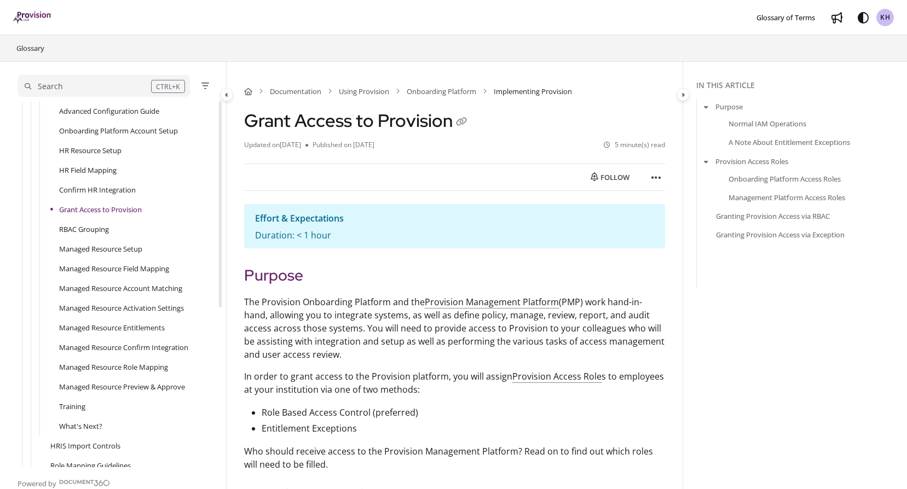 The width and height of the screenshot is (907, 489). I want to click on p: In order to grant access to the Provision platform, you will assign s to employees at your instit..., so click(454, 383).